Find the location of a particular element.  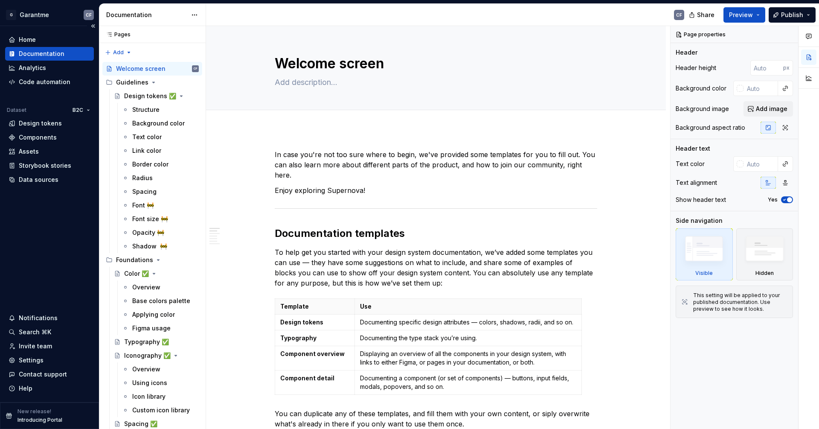

p: Documenting a component (or set of components) — buttons, input fields, modals, popovers, and so on. is located at coordinates (468, 382).